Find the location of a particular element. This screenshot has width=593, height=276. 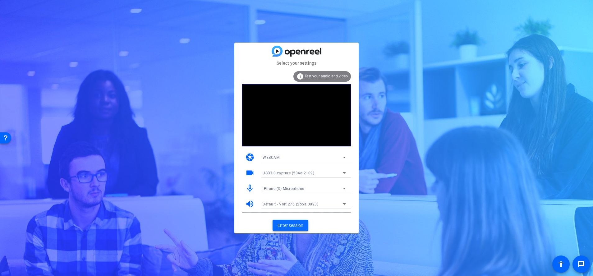

mat-icon: videocam is located at coordinates (250, 173).